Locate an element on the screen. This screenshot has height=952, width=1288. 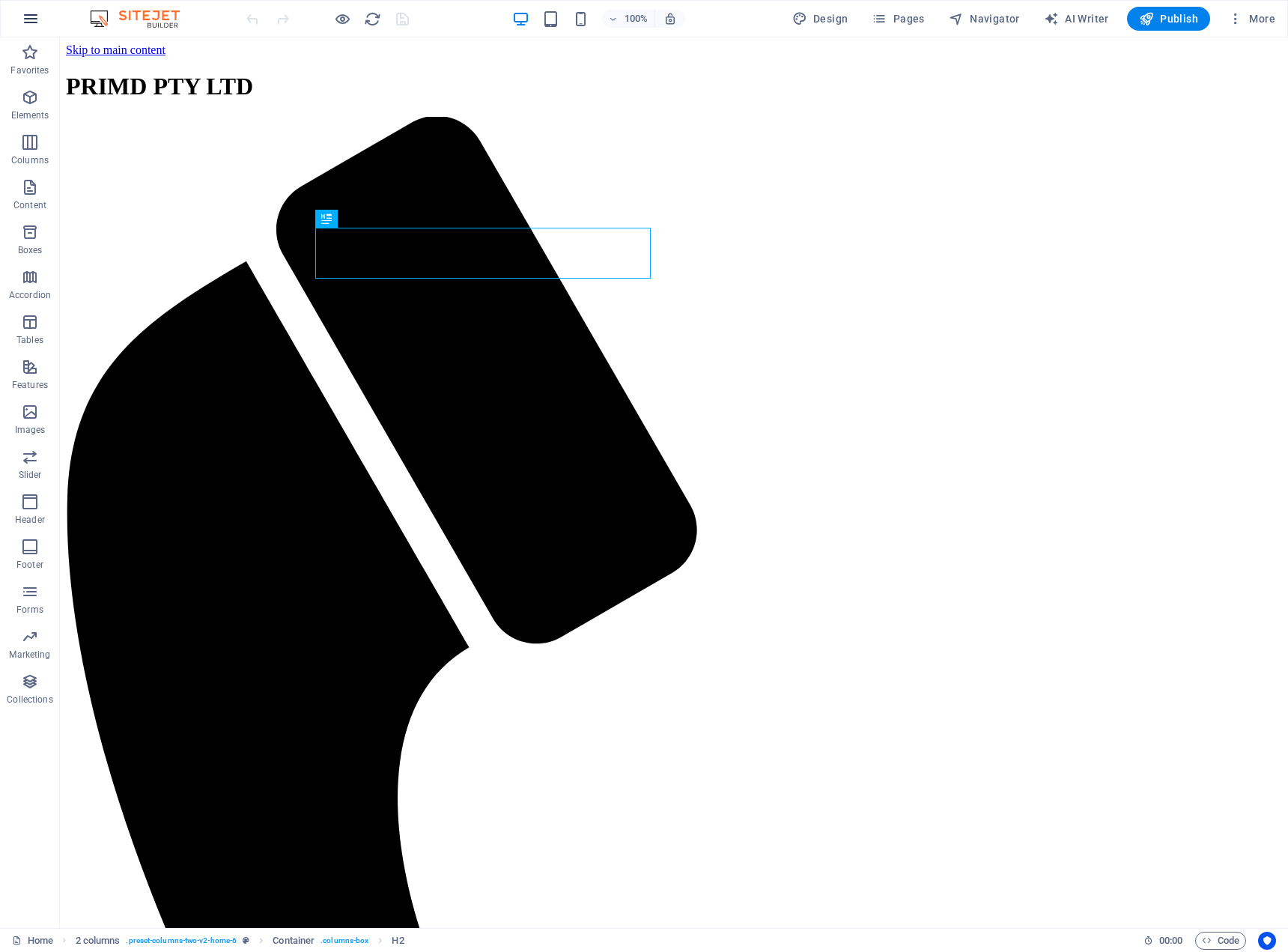
img: Editor Logo is located at coordinates (142, 19).